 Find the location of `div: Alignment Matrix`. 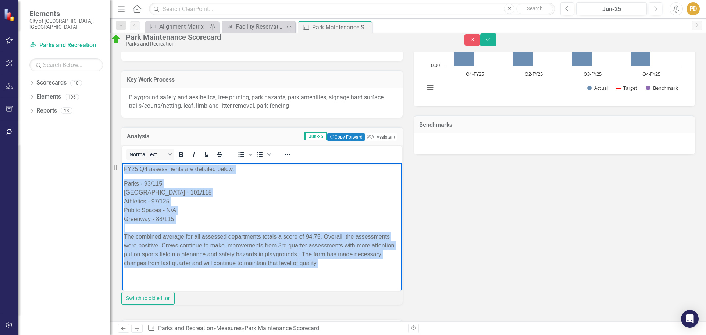

div: Alignment Matrix is located at coordinates (183, 26).